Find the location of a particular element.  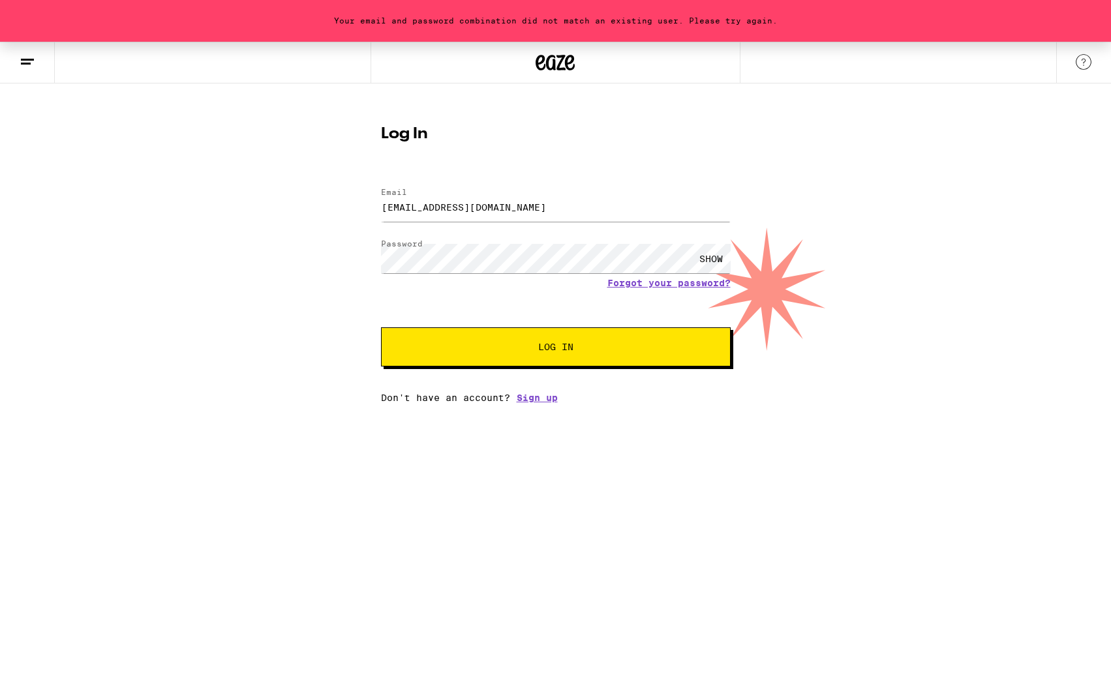

a: Sign up is located at coordinates (537, 398).